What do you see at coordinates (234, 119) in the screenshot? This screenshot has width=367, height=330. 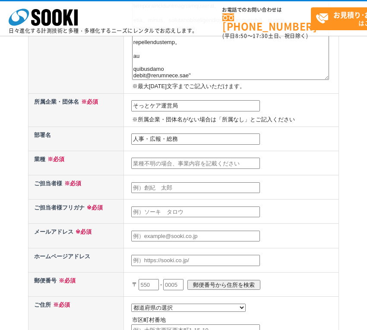 I see `p: ※所属企業・団体名がない場合は「所属なし」とご記入ください` at bounding box center [234, 119].